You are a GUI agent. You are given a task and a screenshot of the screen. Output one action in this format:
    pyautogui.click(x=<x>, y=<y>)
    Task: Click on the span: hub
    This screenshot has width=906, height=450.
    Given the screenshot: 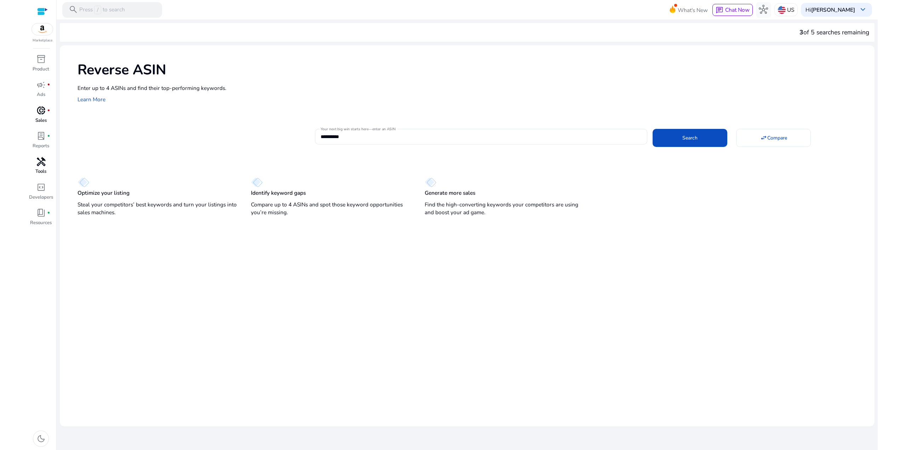 What is the action you would take?
    pyautogui.click(x=763, y=10)
    